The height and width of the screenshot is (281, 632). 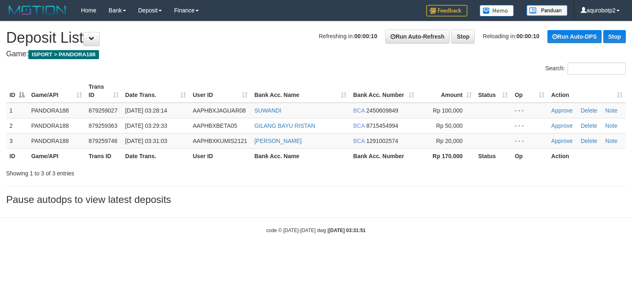 What do you see at coordinates (494, 91) in the screenshot?
I see `th: Status: activate to sort column ascending` at bounding box center [494, 91].